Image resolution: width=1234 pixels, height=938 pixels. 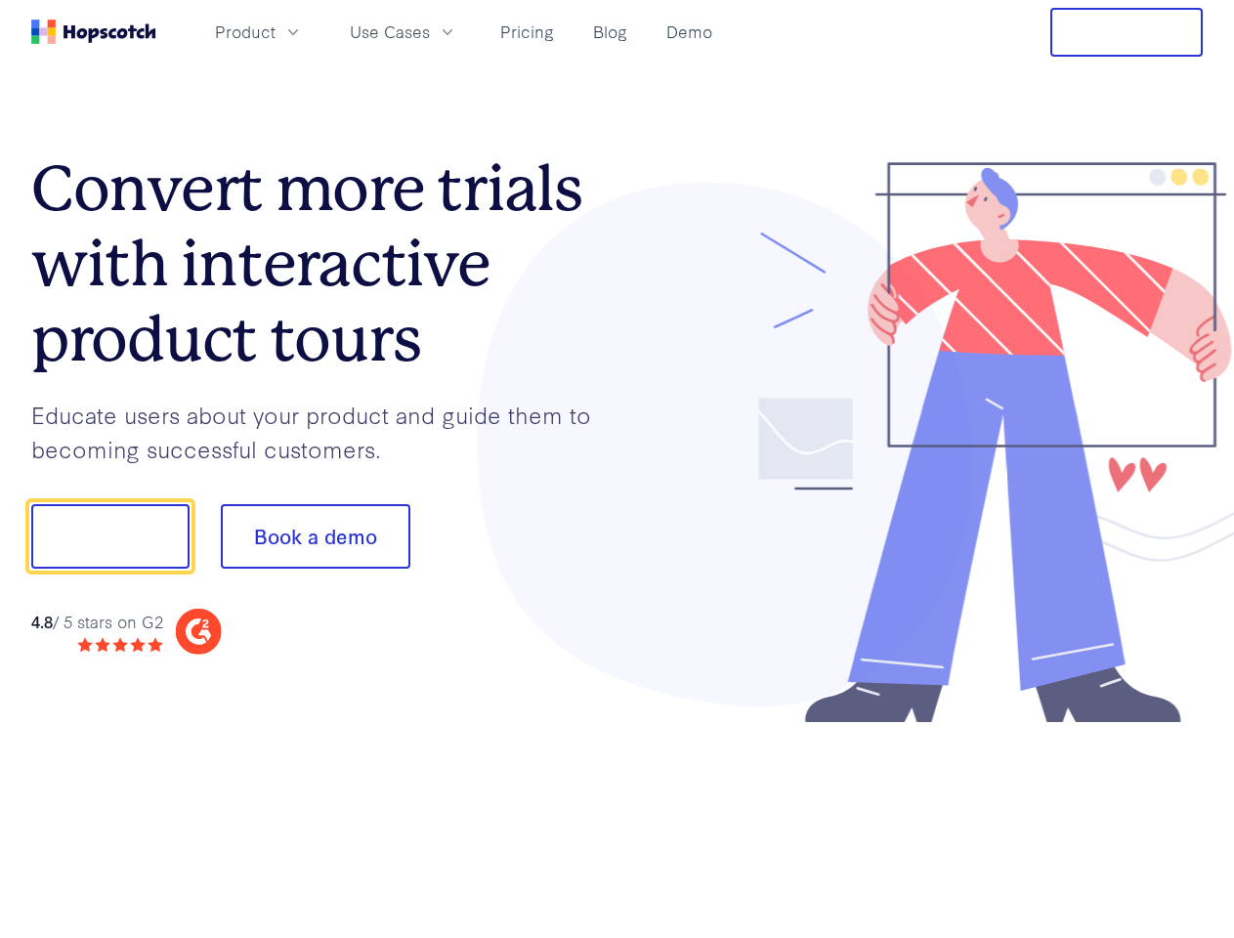 What do you see at coordinates (259, 31) in the screenshot?
I see `button: Product` at bounding box center [259, 31].